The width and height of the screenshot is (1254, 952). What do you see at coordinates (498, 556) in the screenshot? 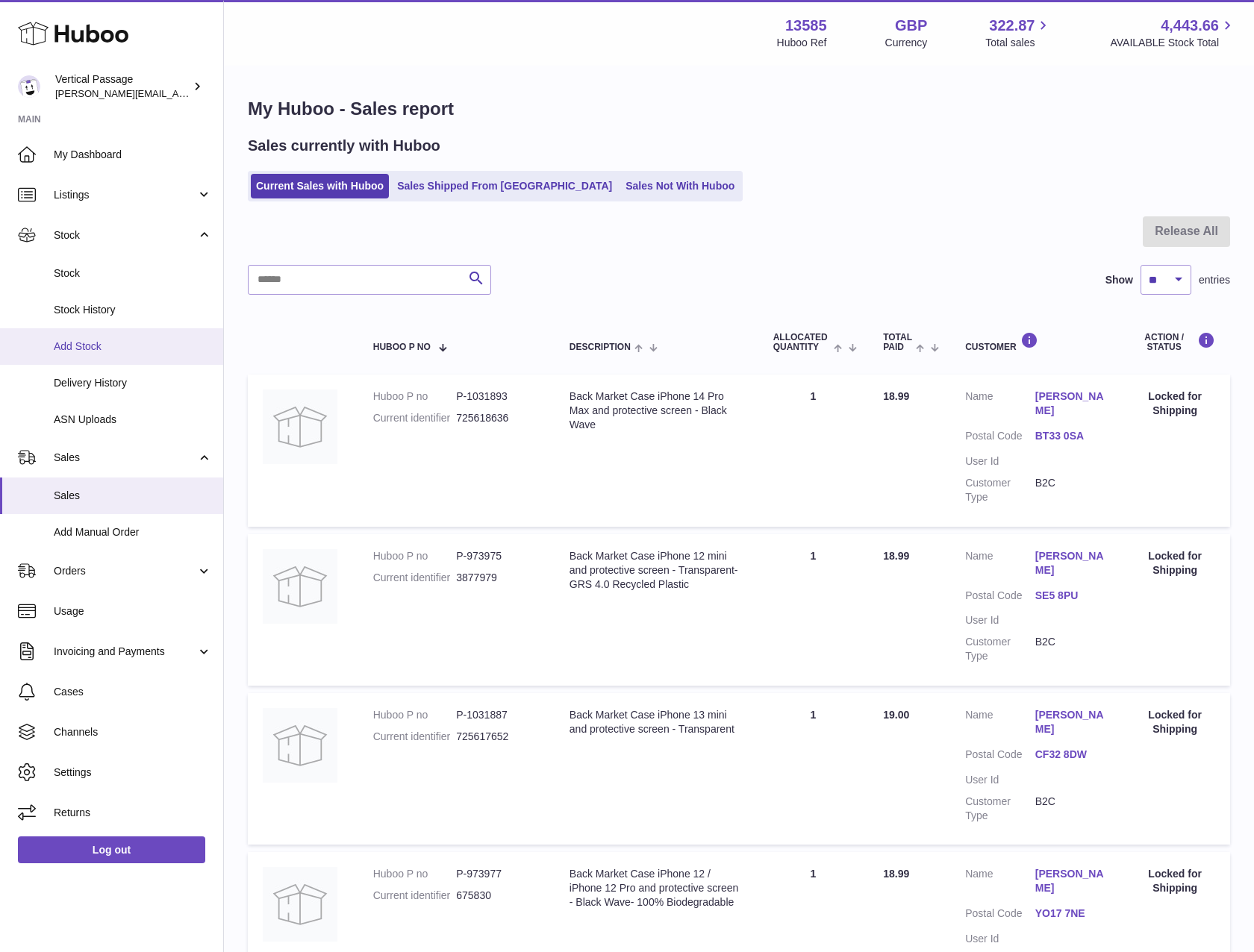
I see `dd: P-973975` at bounding box center [498, 556].